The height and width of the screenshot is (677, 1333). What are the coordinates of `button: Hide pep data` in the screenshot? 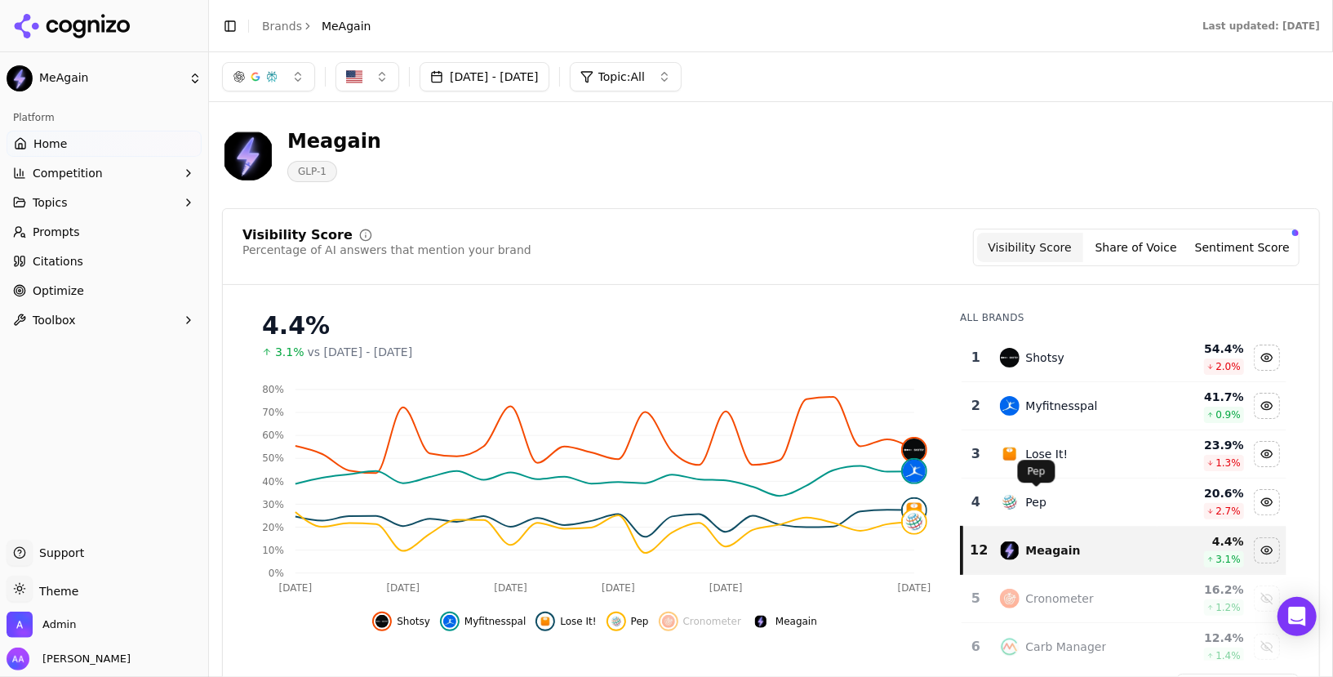 It's located at (628, 621).